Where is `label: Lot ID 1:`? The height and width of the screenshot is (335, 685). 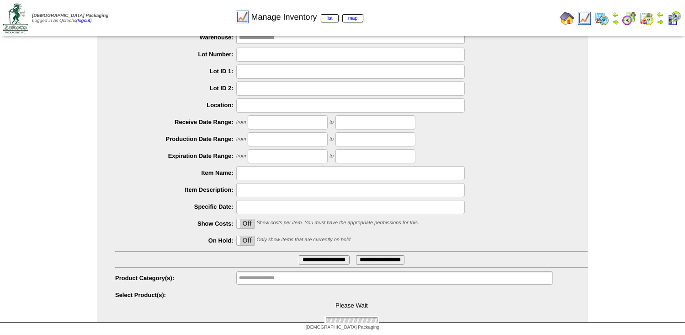
label: Lot ID 1: is located at coordinates (176, 71).